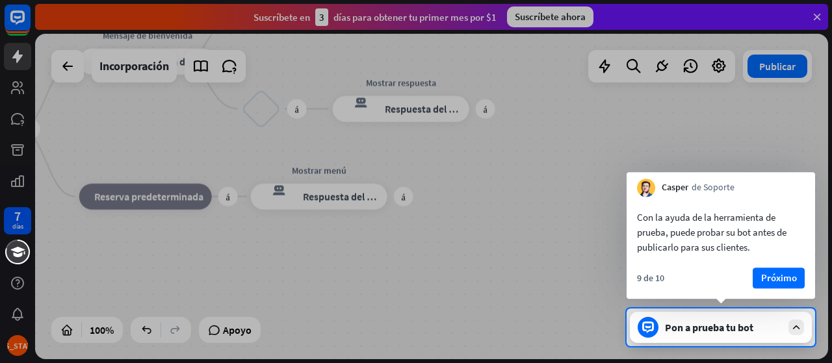 This screenshot has height=363, width=832. What do you see at coordinates (712, 232) in the screenshot?
I see `font: Con la ayuda de la herramienta de prueba, puede probar su bot antes de publicarlo para sus clientes.` at bounding box center [712, 232].